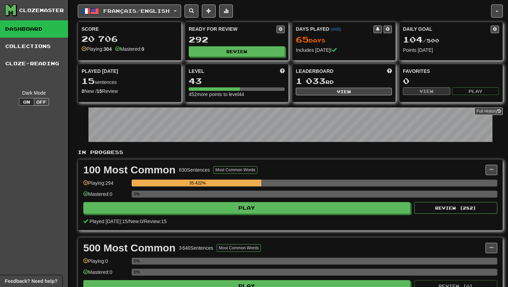  I want to click on strong: 304, so click(107, 49).